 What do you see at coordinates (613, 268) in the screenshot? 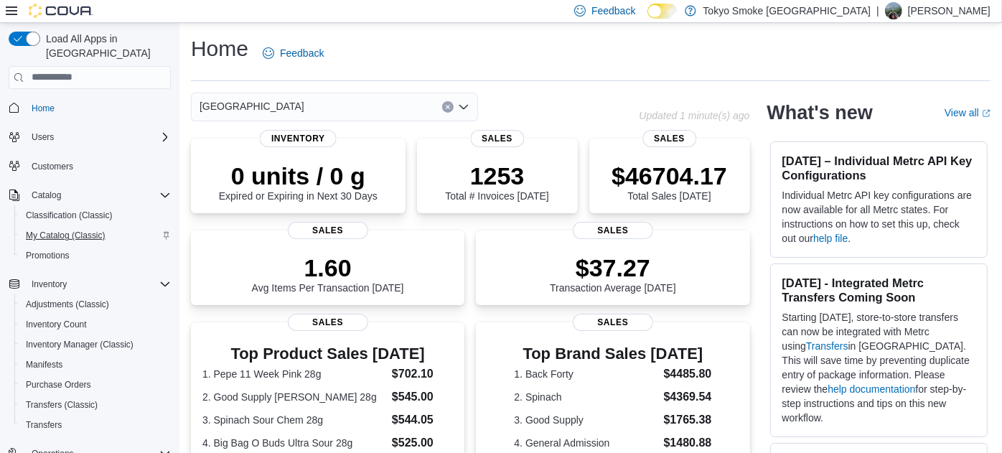
I see `p: $37.27` at bounding box center [613, 268].